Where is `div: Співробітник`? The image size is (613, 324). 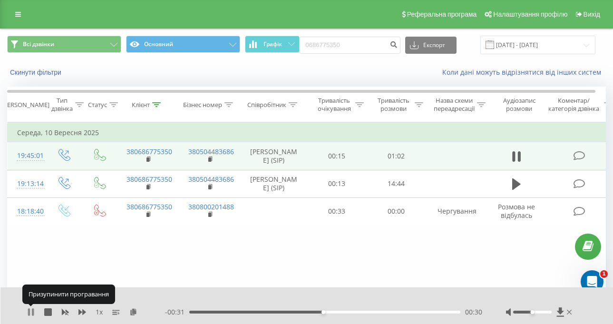 div: Співробітник is located at coordinates (267, 105).